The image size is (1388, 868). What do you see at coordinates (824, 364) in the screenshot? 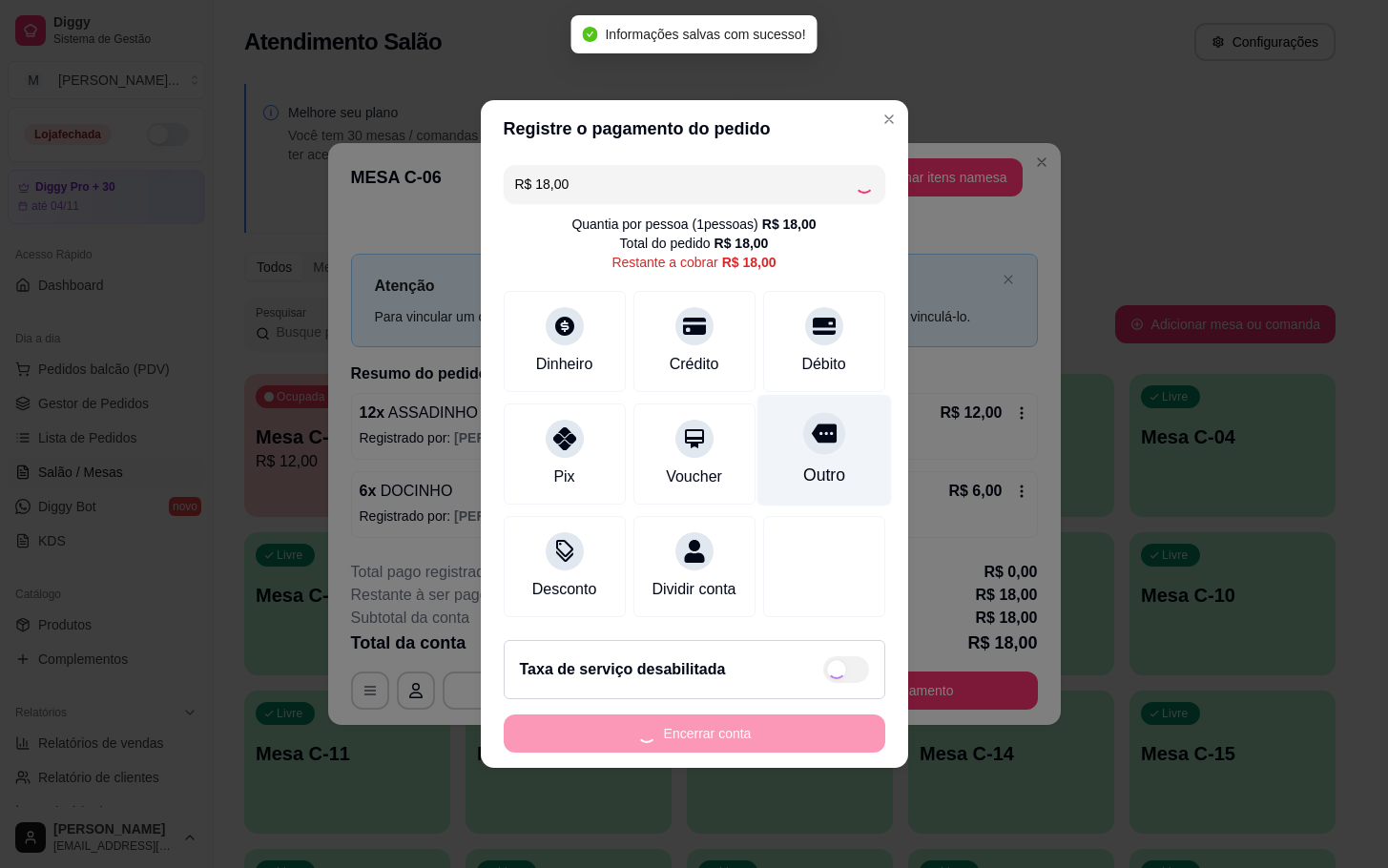
I see `div: Débito` at bounding box center [824, 364].